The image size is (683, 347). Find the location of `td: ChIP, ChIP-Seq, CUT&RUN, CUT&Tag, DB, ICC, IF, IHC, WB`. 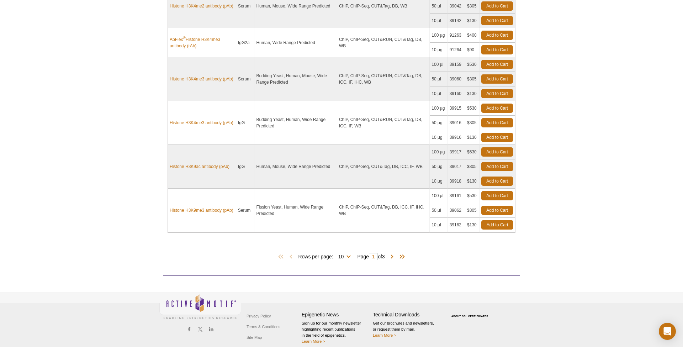

td: ChIP, ChIP-Seq, CUT&RUN, CUT&Tag, DB, ICC, IF, IHC, WB is located at coordinates (384, 79).